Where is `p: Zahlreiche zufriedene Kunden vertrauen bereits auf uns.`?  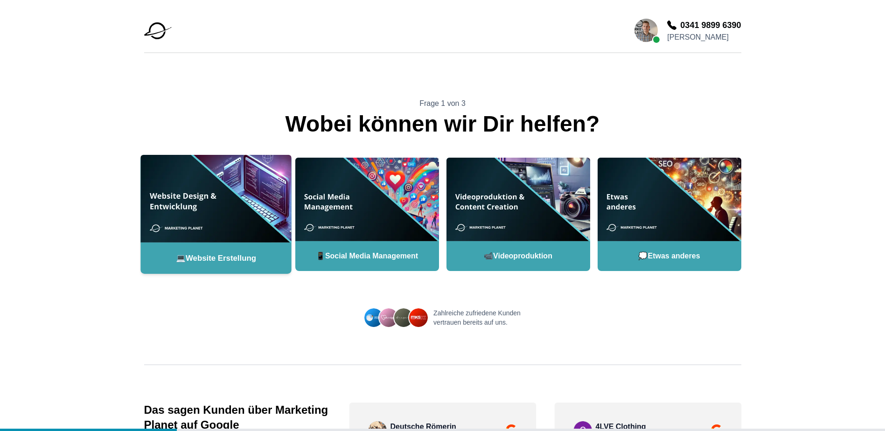
p: Zahlreiche zufriedene Kunden vertrauen bereits auf uns. is located at coordinates (477, 318).